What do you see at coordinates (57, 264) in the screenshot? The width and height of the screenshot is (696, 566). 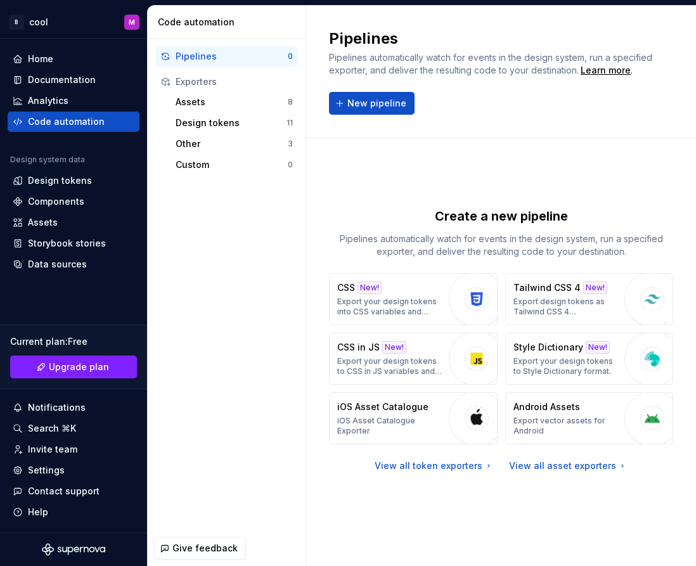 I see `div: Data sources` at bounding box center [57, 264].